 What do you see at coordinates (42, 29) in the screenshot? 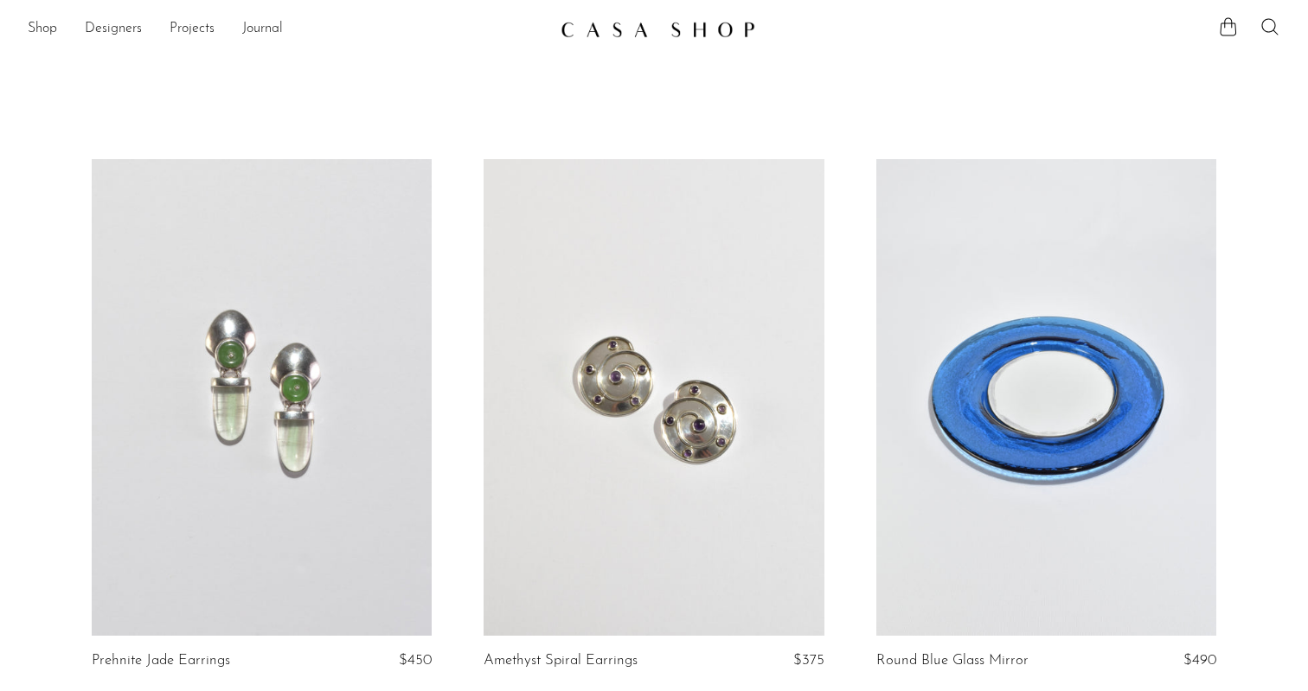
I see `a: Shop` at bounding box center [42, 29].